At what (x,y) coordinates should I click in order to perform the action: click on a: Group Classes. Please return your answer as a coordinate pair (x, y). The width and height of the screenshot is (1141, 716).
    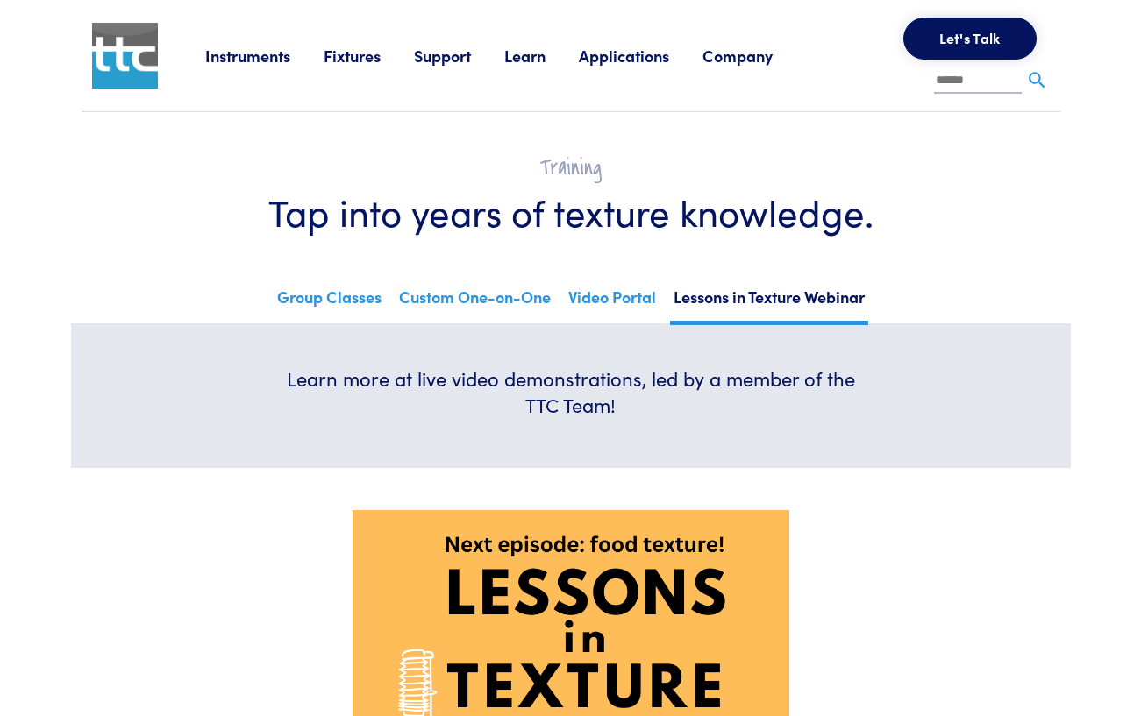
    Looking at the image, I should click on (329, 302).